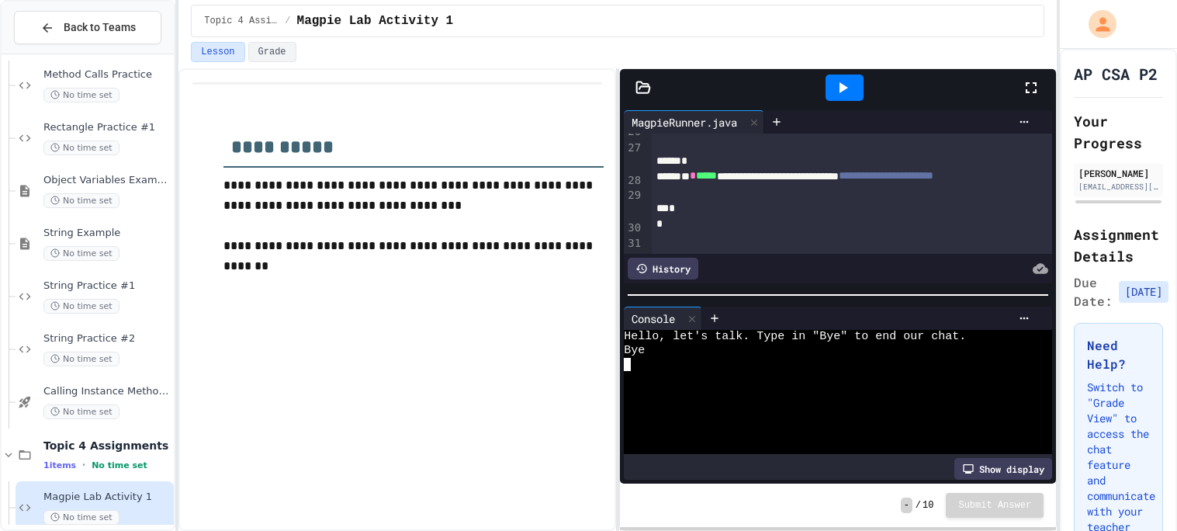 This screenshot has width=1177, height=531. Describe the element at coordinates (1093, 292) in the screenshot. I see `span: Due Date:` at that location.